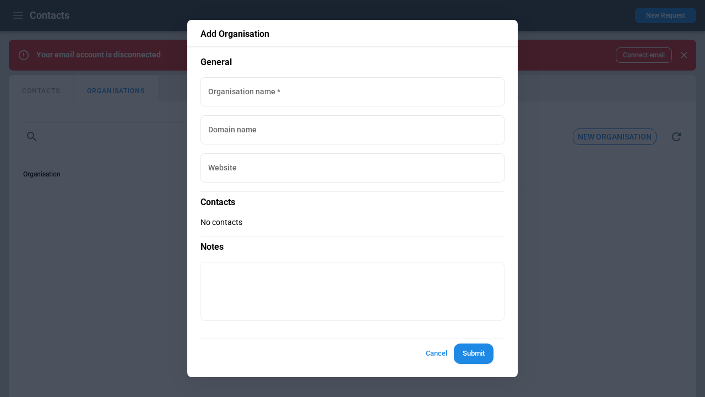  Describe the element at coordinates (353, 244) in the screenshot. I see `p: Notes` at that location.